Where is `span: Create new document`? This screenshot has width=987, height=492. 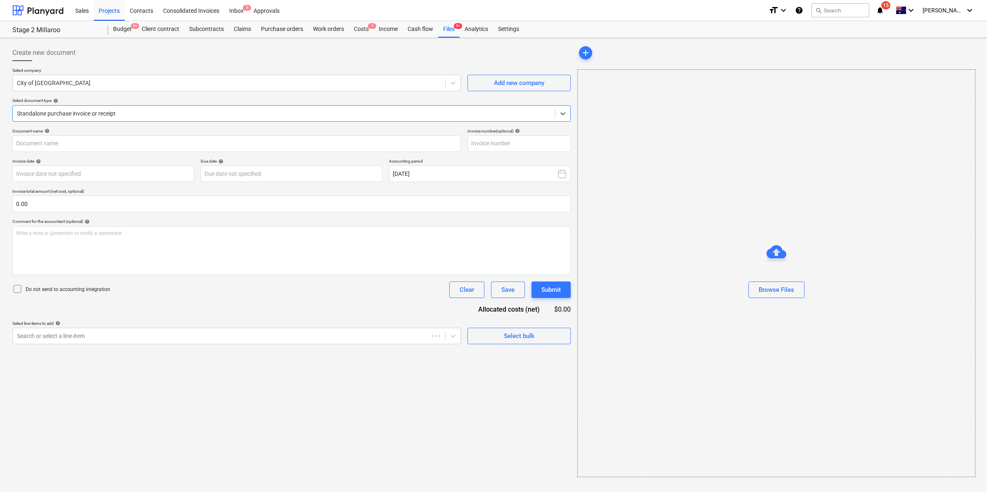 span: Create new document is located at coordinates (44, 53).